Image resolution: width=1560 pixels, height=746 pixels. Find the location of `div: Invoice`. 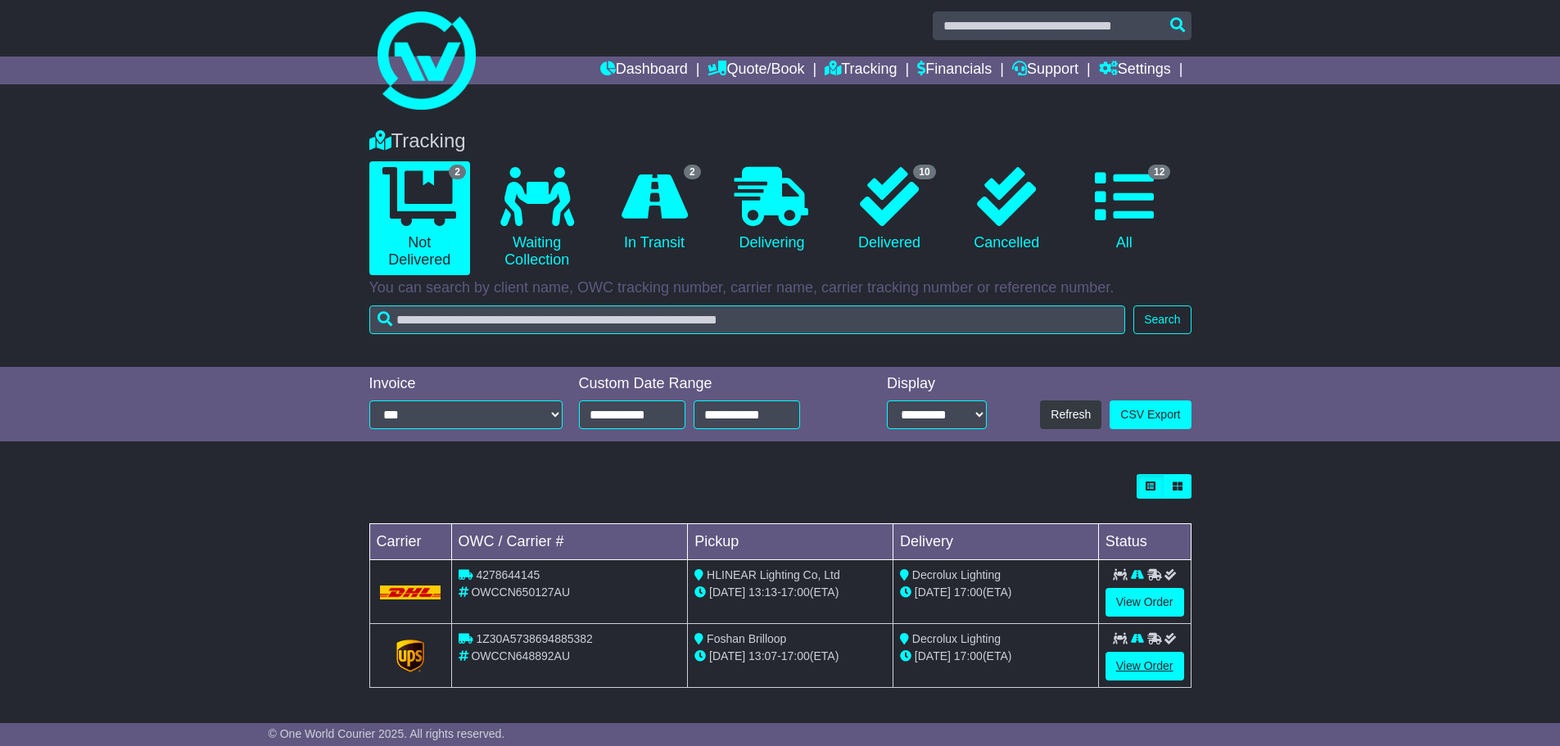

div: Invoice is located at coordinates (466, 384).